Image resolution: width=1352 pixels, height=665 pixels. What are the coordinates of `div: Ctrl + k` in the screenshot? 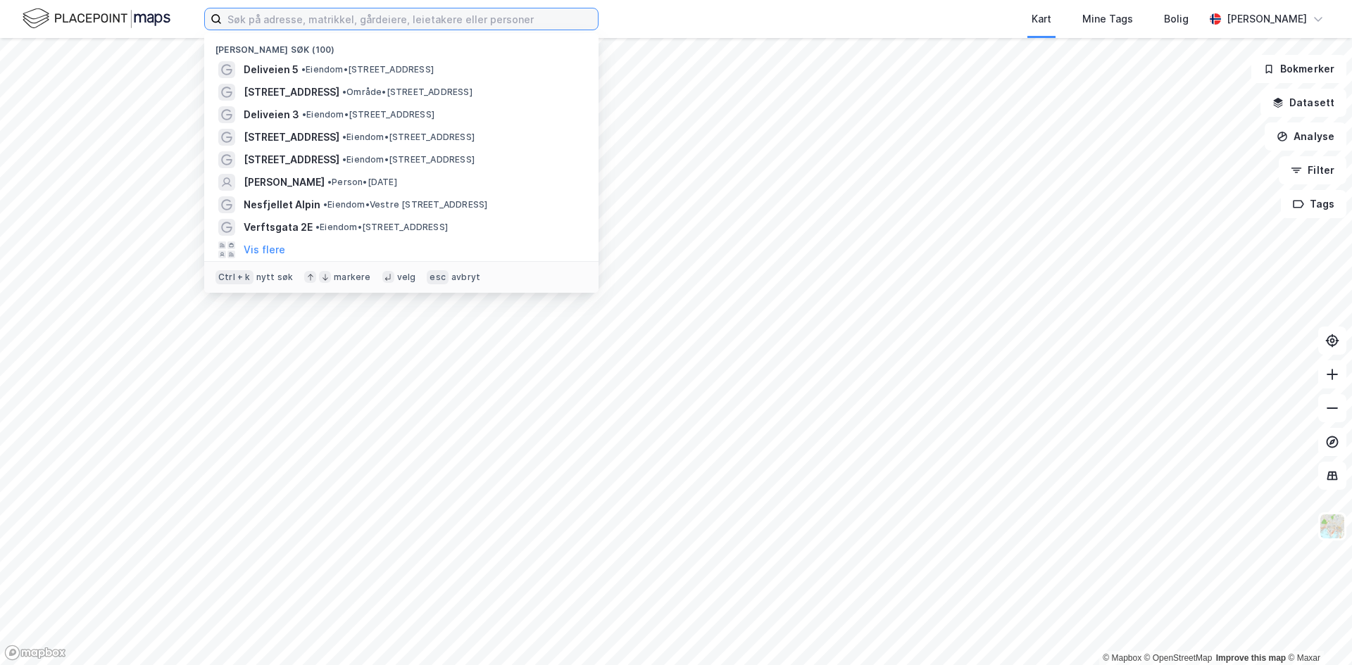 It's located at (234, 277).